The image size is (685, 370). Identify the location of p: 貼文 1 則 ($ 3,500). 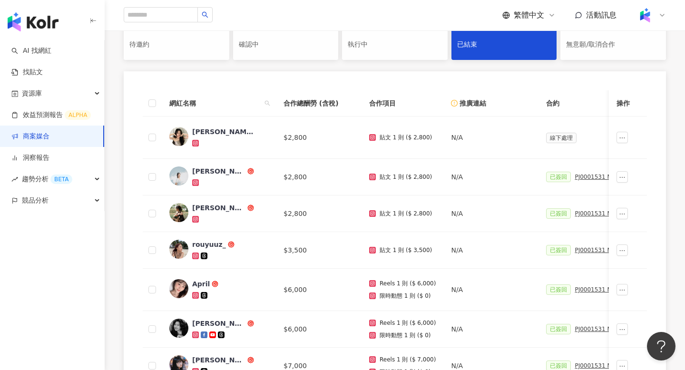
(406, 250).